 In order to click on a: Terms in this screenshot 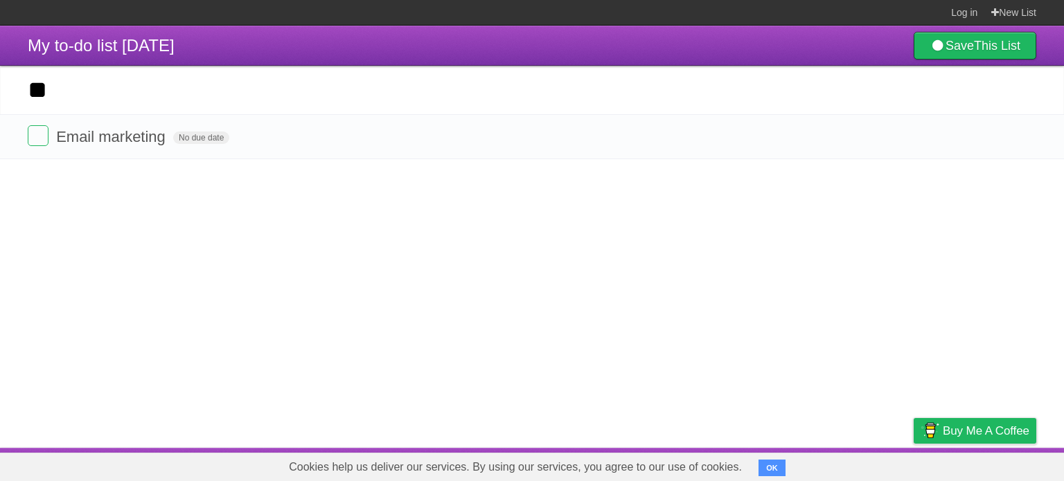, I will do `click(864, 465)`.